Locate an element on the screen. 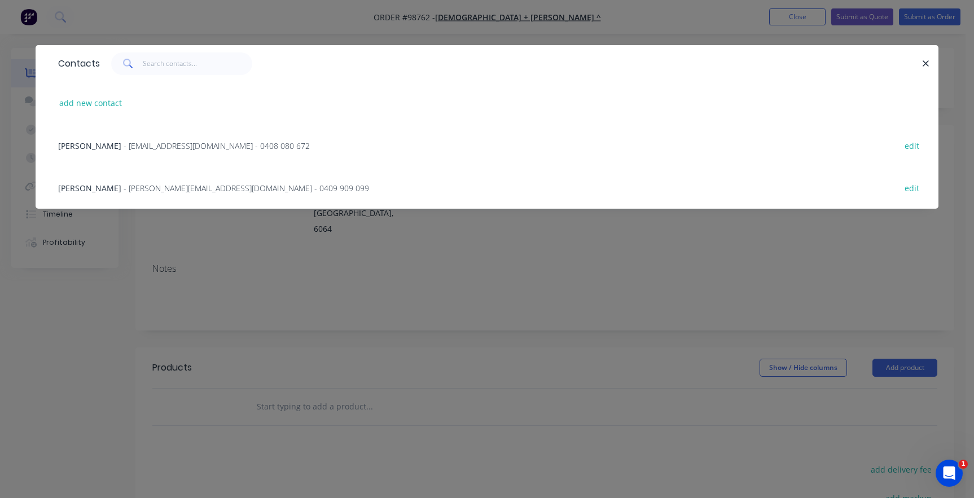 The width and height of the screenshot is (974, 498). button: add new contact is located at coordinates (91, 103).